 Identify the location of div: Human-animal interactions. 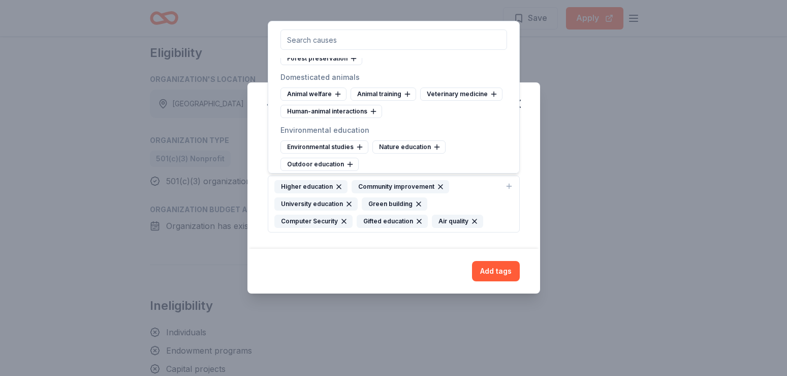
(331, 111).